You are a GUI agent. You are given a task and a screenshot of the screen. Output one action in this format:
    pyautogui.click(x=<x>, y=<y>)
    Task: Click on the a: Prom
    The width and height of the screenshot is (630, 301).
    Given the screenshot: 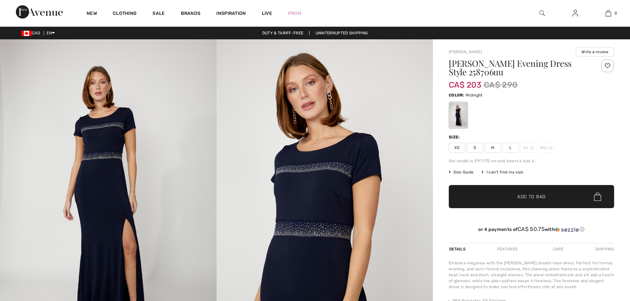 What is the action you would take?
    pyautogui.click(x=295, y=13)
    